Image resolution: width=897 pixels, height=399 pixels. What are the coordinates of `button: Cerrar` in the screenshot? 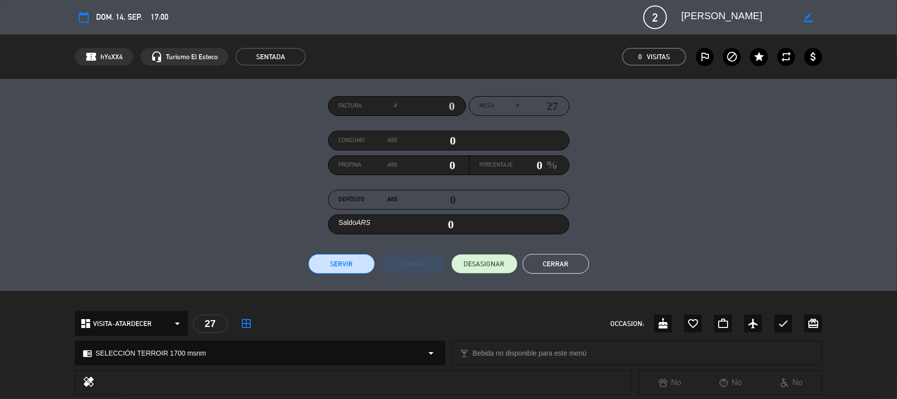 It's located at (556, 264).